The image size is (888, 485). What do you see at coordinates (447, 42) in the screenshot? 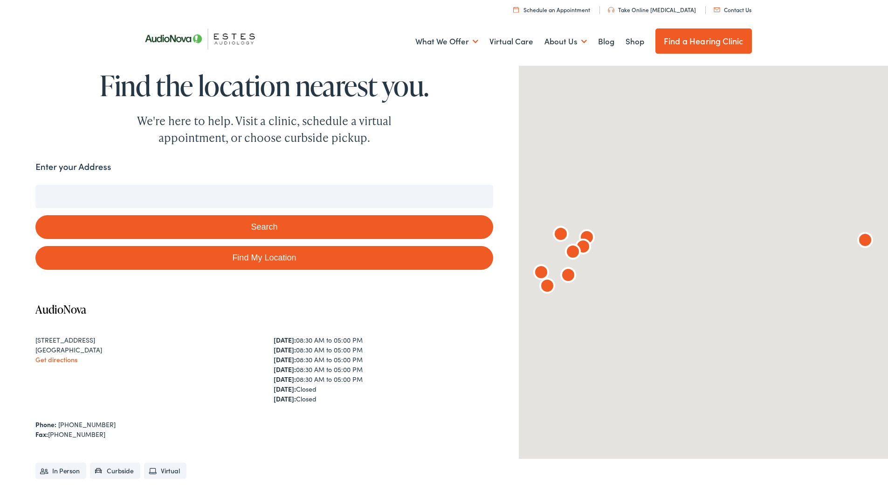
I see `a: What We Offer` at bounding box center [447, 42].